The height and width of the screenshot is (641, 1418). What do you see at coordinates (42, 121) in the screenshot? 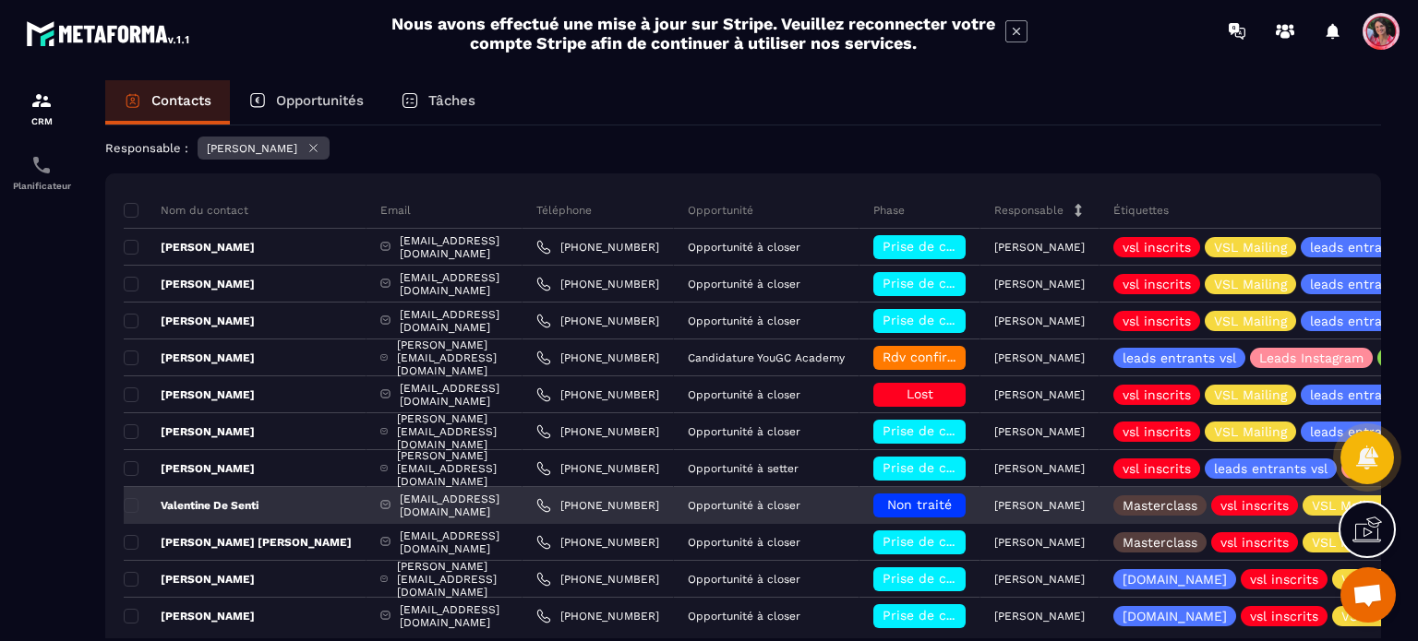
I see `p: CRM` at bounding box center [42, 121].